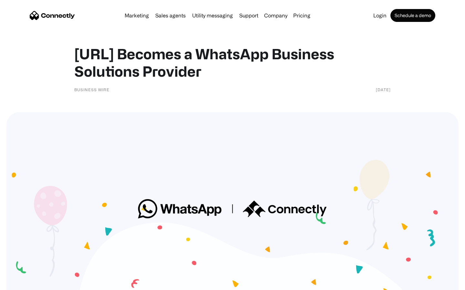 The height and width of the screenshot is (290, 465). I want to click on a: Marketing, so click(136, 15).